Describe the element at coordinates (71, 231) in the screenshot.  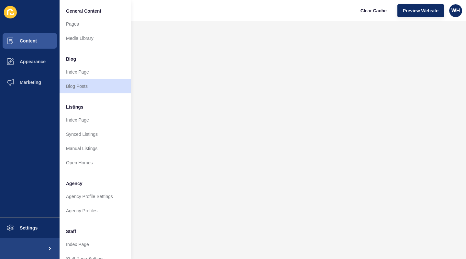
I see `span: Staff` at that location.